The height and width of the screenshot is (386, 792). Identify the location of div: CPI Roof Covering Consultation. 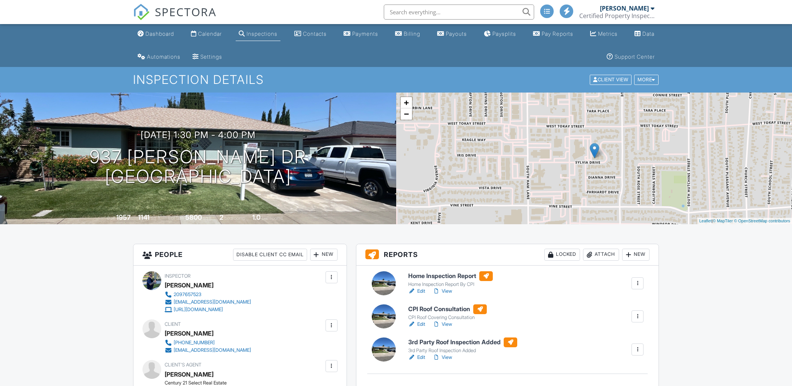
(448, 317).